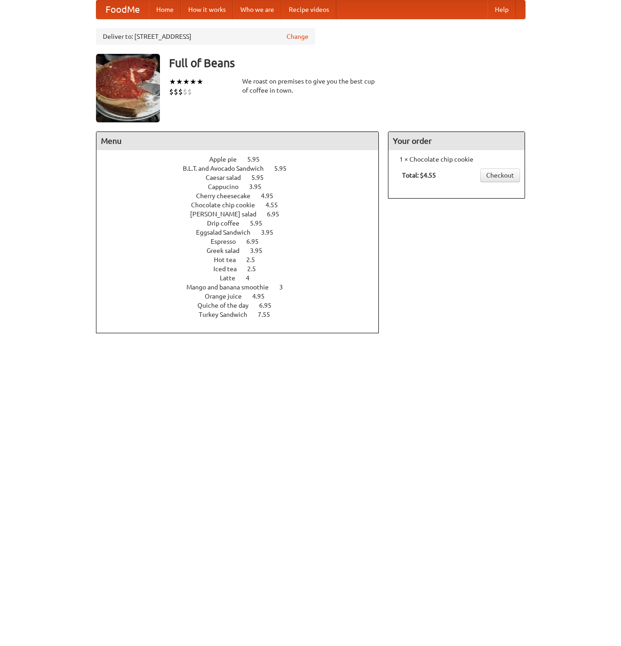 The width and height of the screenshot is (621, 646). What do you see at coordinates (227, 296) in the screenshot?
I see `span: Orange juice` at bounding box center [227, 296].